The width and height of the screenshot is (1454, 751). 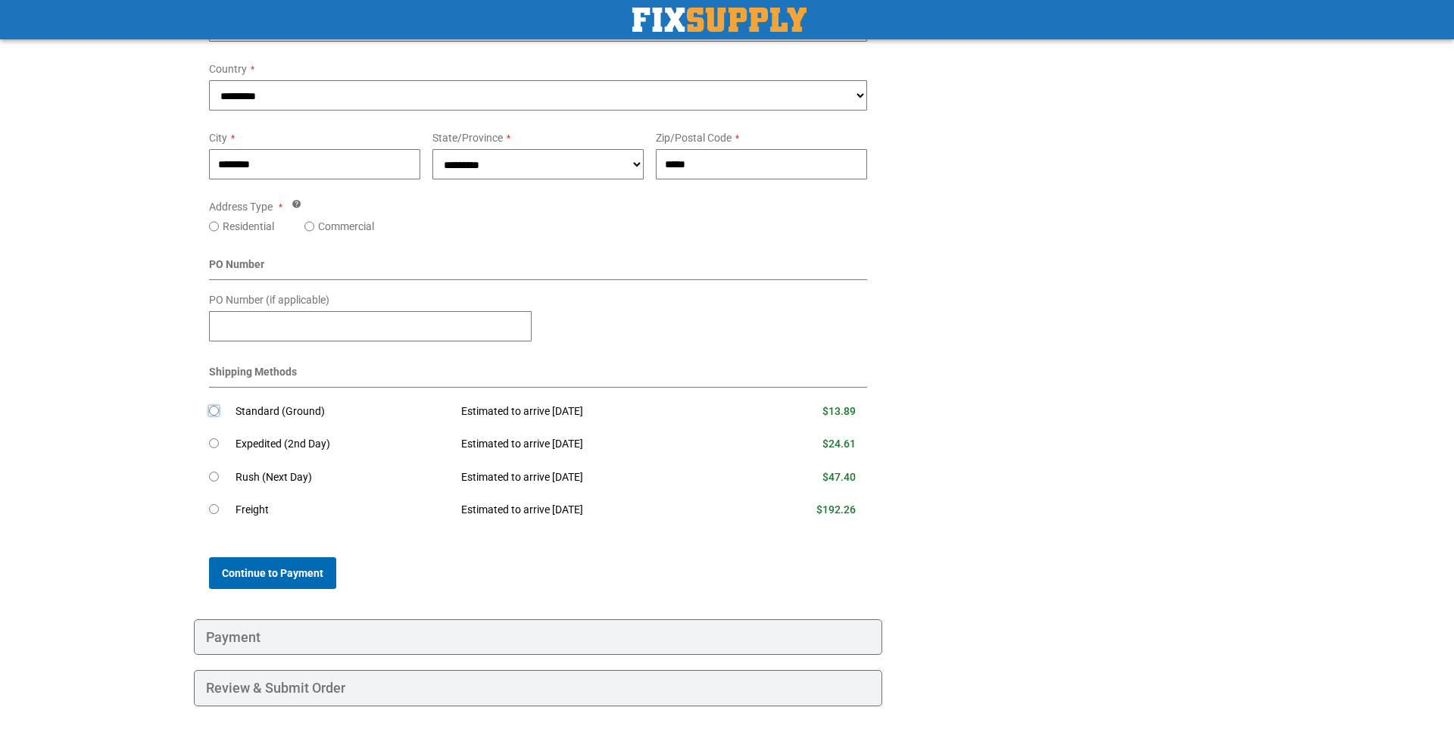 What do you see at coordinates (342, 445) in the screenshot?
I see `td: Expedited (2nd Day)` at bounding box center [342, 445].